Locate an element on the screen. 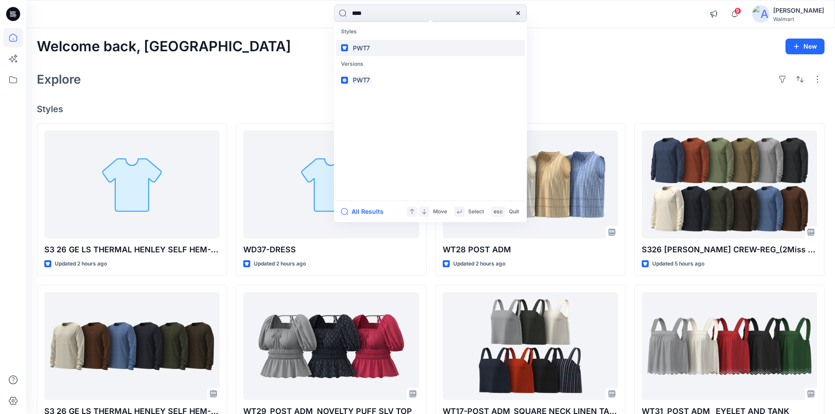 This screenshot has width=835, height=414. h4: Styles is located at coordinates (431, 109).